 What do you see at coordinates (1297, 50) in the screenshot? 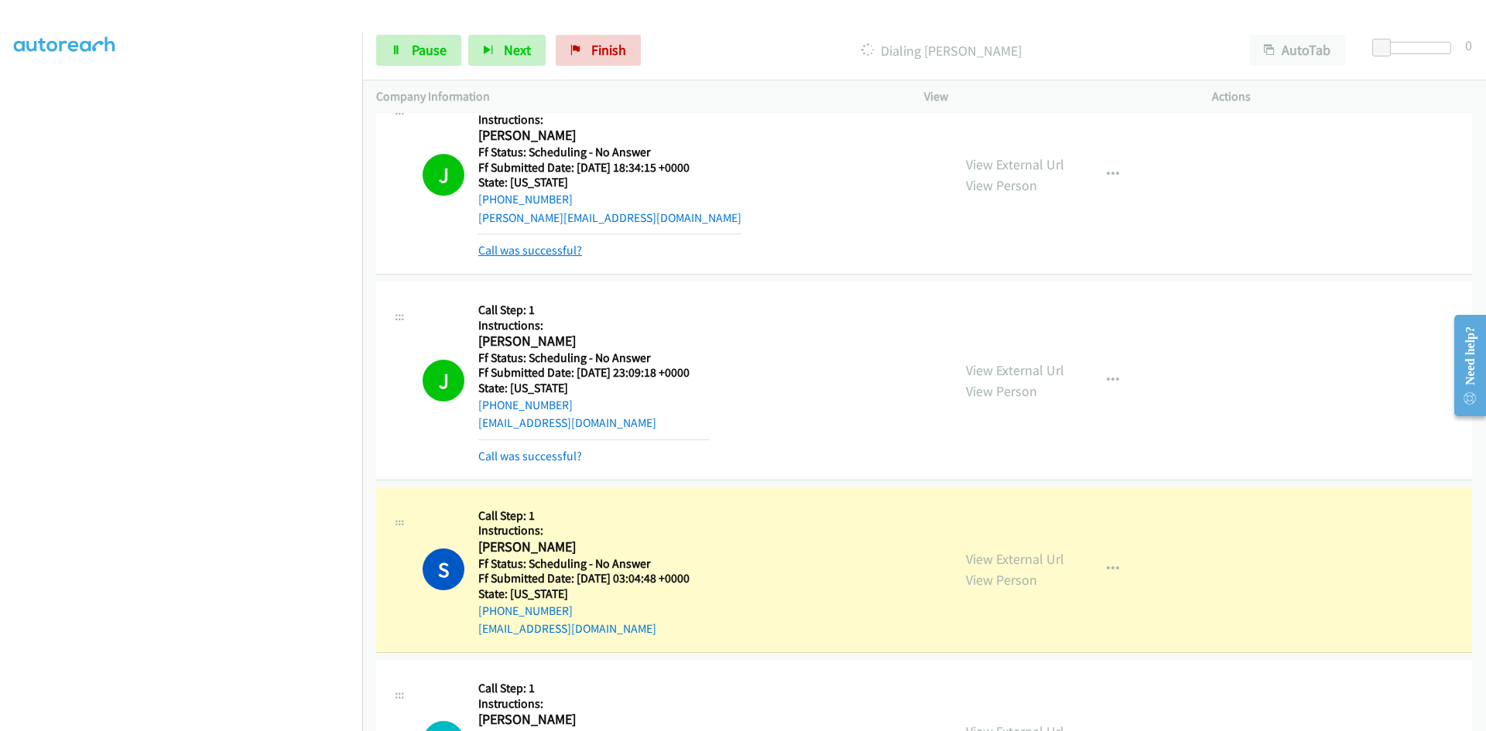
I see `button: AutoTab` at bounding box center [1297, 50].